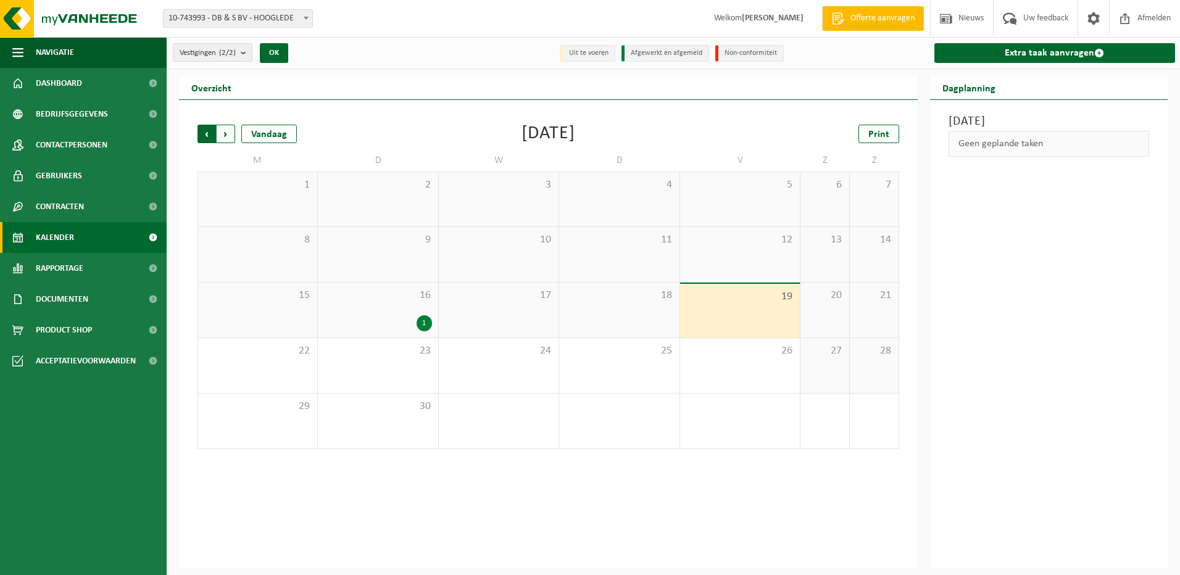 The image size is (1180, 575). What do you see at coordinates (212, 52) in the screenshot?
I see `button: Vestigingen(2/2)` at bounding box center [212, 52].